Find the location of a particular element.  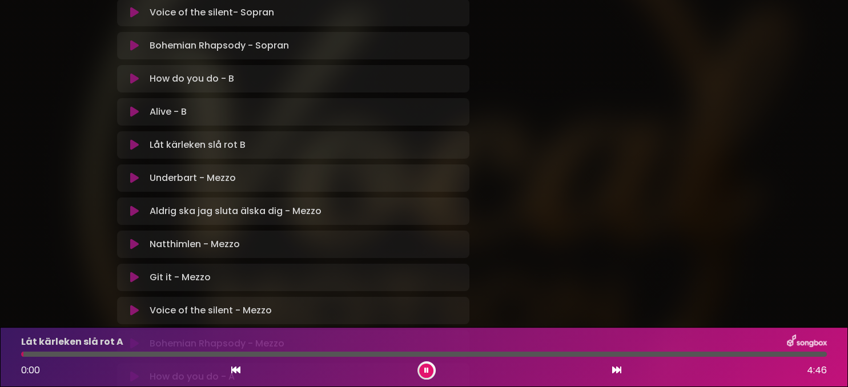

span: 4:46 is located at coordinates (817, 371).